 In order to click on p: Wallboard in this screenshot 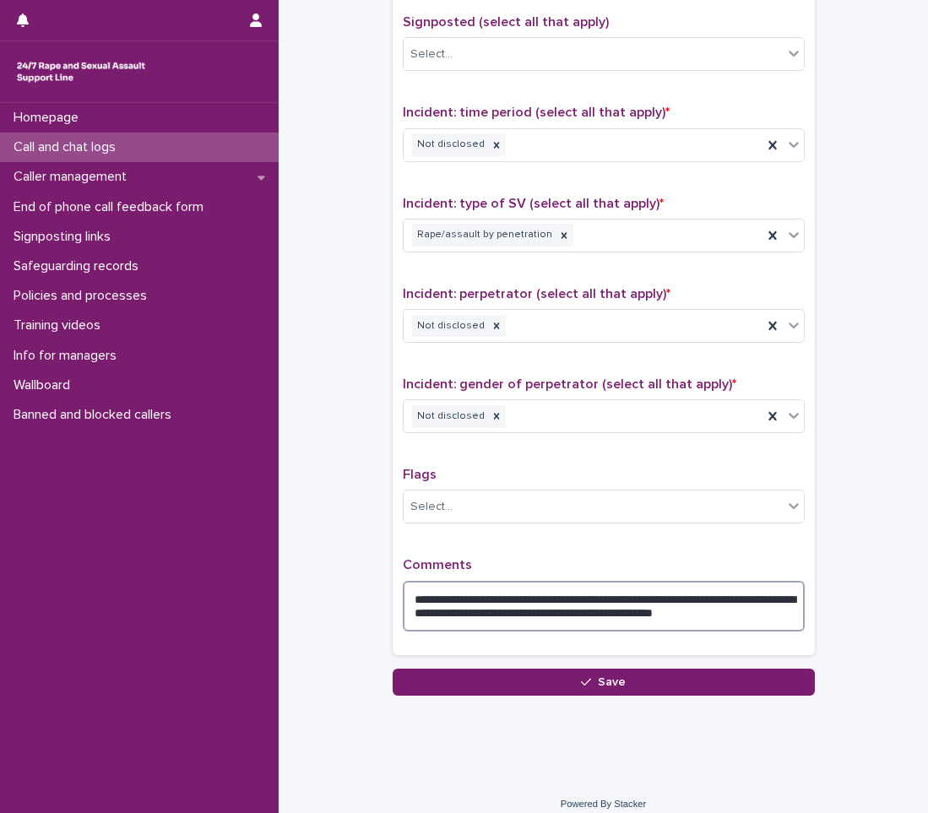, I will do `click(45, 385)`.